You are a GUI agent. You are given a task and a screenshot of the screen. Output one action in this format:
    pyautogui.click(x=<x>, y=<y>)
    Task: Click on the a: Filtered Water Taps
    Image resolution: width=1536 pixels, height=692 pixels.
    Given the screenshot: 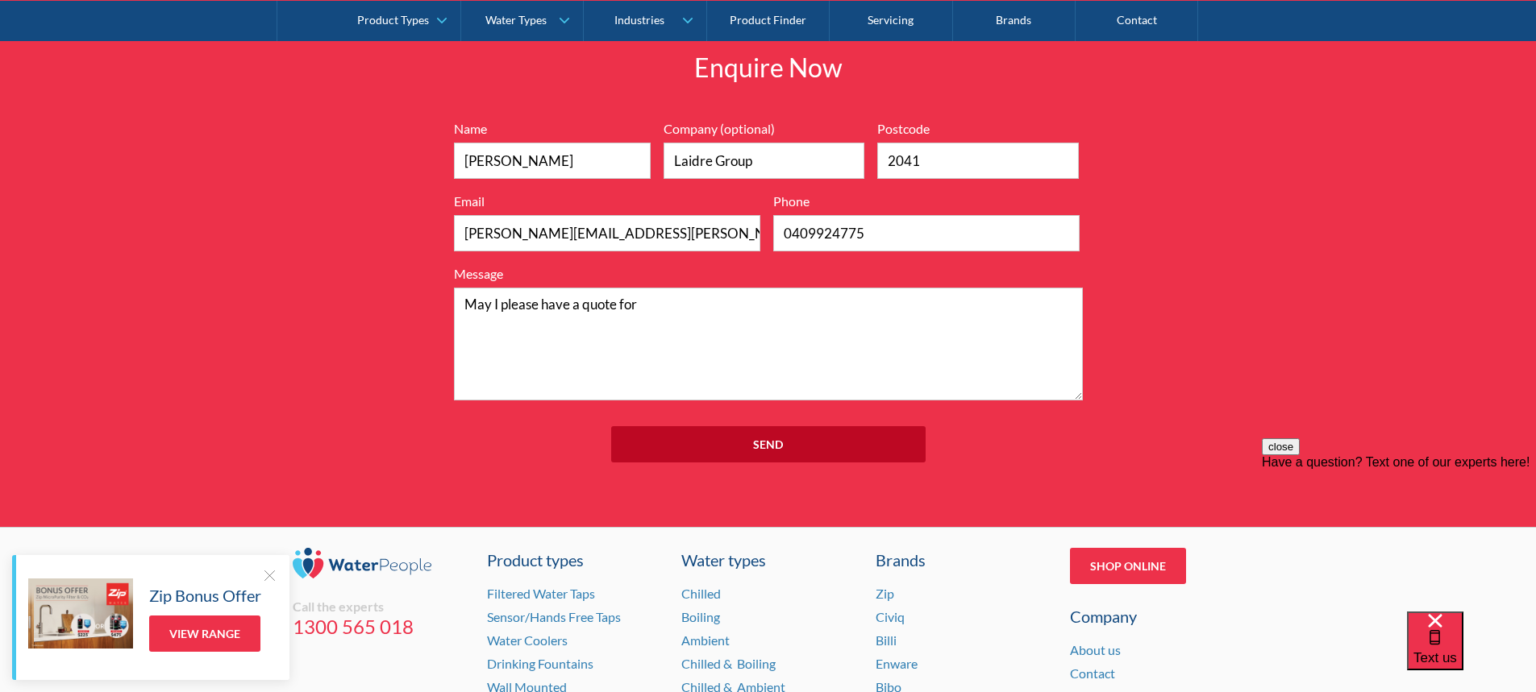 What is the action you would take?
    pyautogui.click(x=541, y=593)
    